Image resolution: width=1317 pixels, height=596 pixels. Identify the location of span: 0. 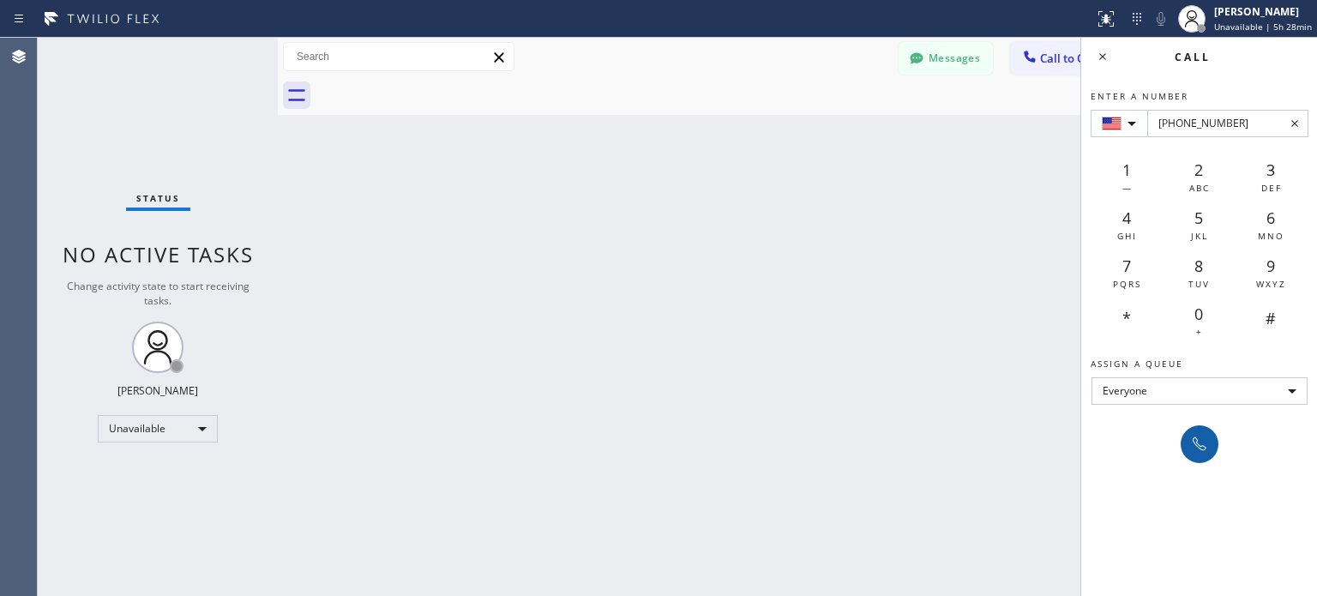
(1198, 314).